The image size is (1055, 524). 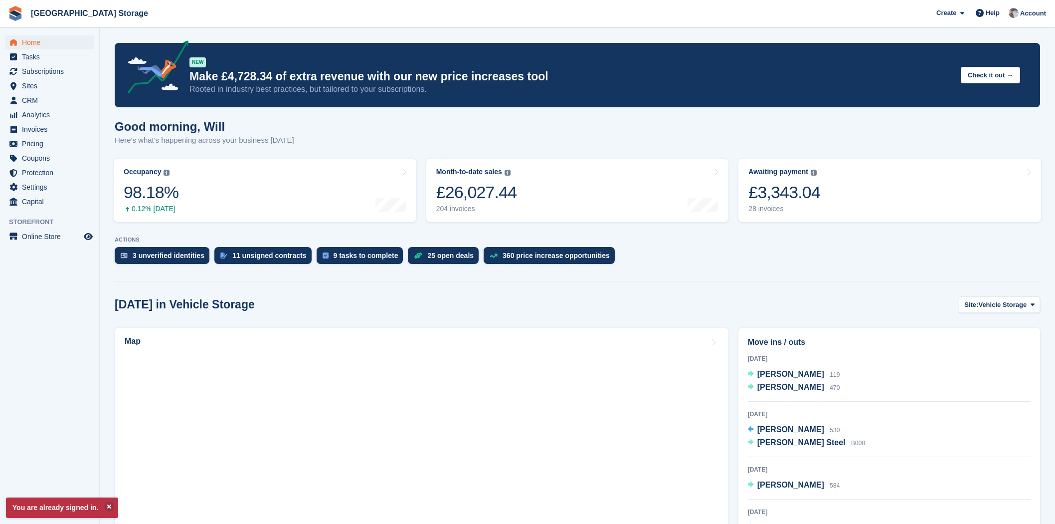 What do you see at coordinates (326, 255) in the screenshot?
I see `img: task-75834270c22a3079a89374b754ae025e5fb1db73e45f91037f5363f120a921f8.svg` at bounding box center [326, 255].